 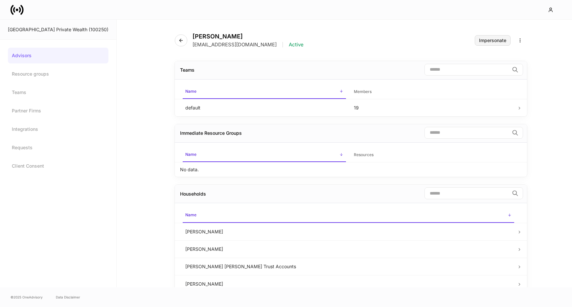 I want to click on p: Active, so click(x=296, y=45).